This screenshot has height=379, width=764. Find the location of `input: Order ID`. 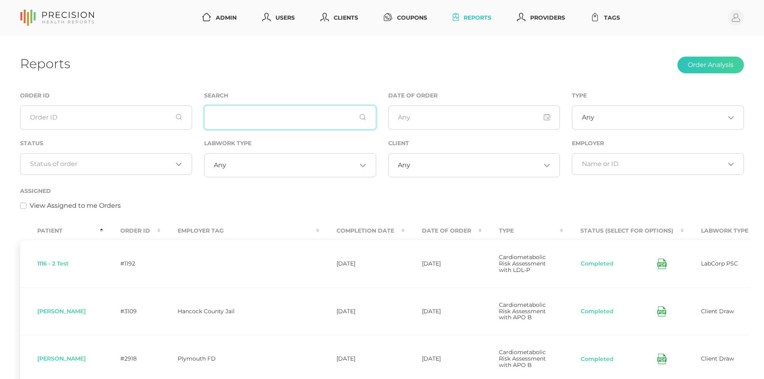

input: Order ID is located at coordinates (106, 118).